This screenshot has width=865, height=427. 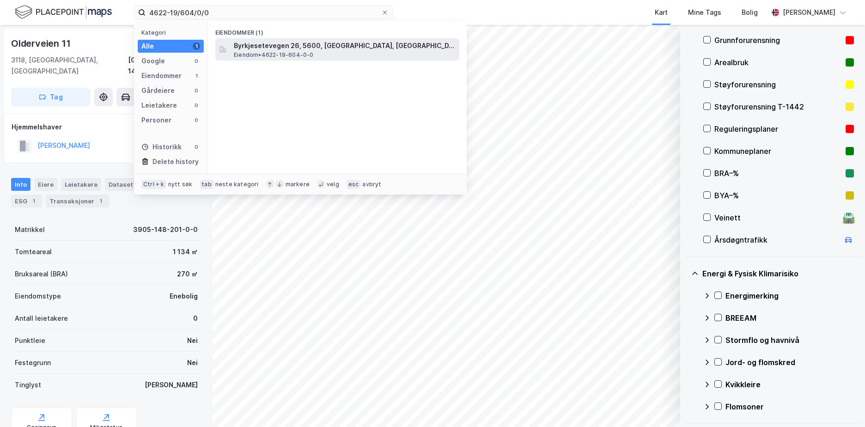 What do you see at coordinates (187, 274) in the screenshot?
I see `div: 270 ㎡` at bounding box center [187, 274].